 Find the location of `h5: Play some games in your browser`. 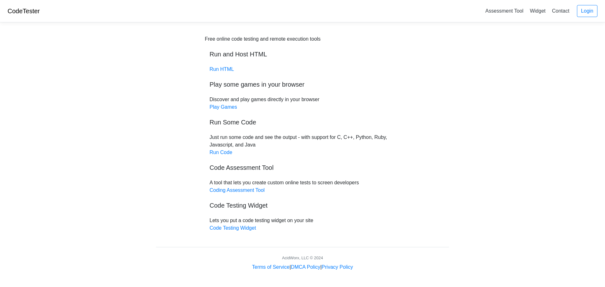

h5: Play some games in your browser is located at coordinates (303, 85).